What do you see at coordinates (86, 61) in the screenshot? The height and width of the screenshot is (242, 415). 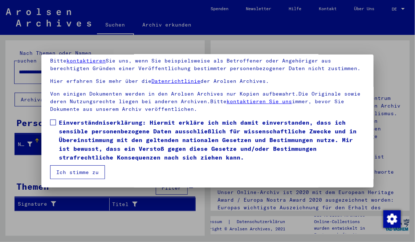 I see `a: kontaktieren` at bounding box center [86, 61].